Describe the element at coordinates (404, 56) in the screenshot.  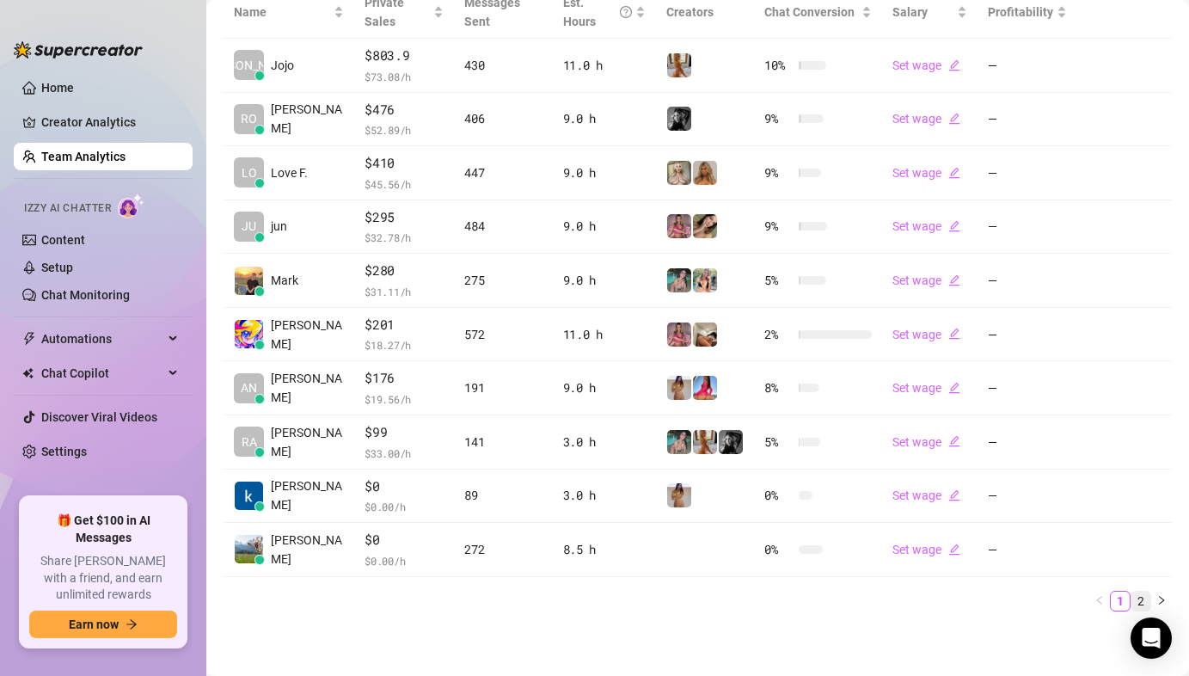
I see `span: $803.9` at that location.